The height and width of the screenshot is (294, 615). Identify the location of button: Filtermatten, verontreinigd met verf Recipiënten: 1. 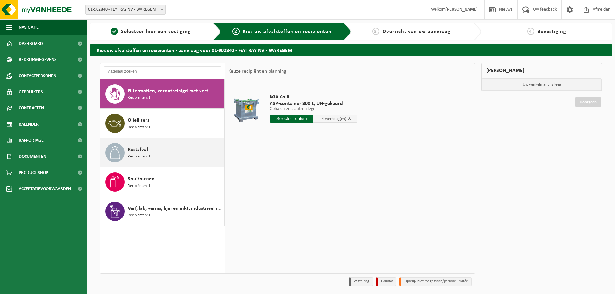
(162, 94).